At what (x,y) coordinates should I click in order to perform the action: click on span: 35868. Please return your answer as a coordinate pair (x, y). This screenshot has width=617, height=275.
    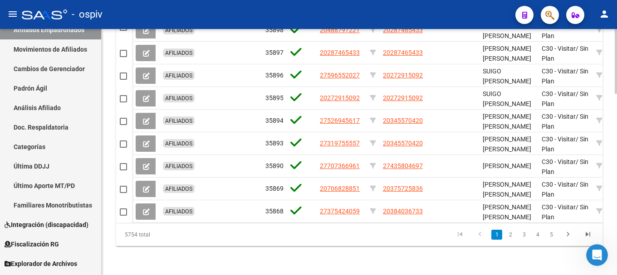
    Looking at the image, I should click on (274, 211).